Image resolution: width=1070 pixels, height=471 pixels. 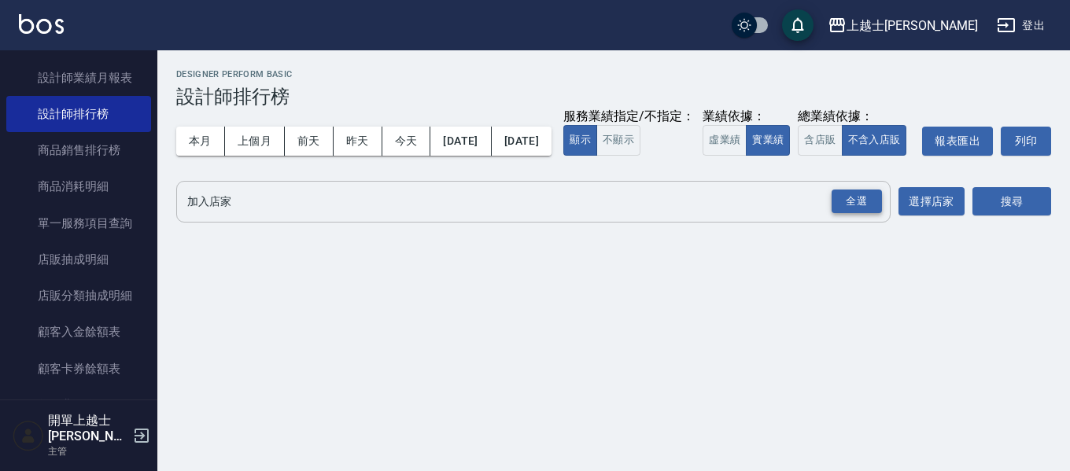 I want to click on button: 選擇店家, so click(x=931, y=201).